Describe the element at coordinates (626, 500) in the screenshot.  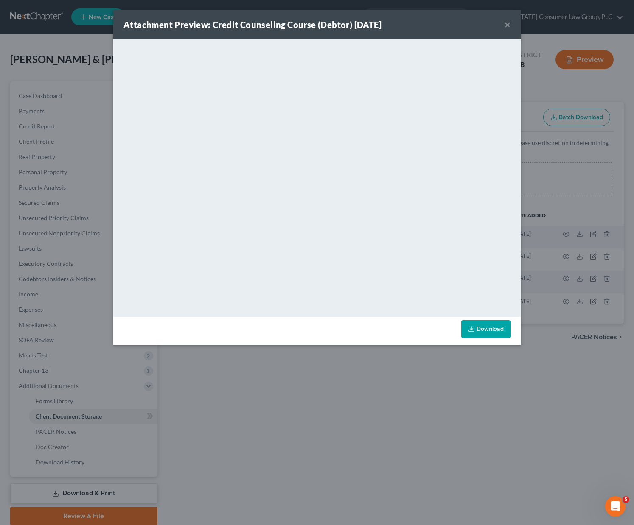
I see `span: 5` at that location.